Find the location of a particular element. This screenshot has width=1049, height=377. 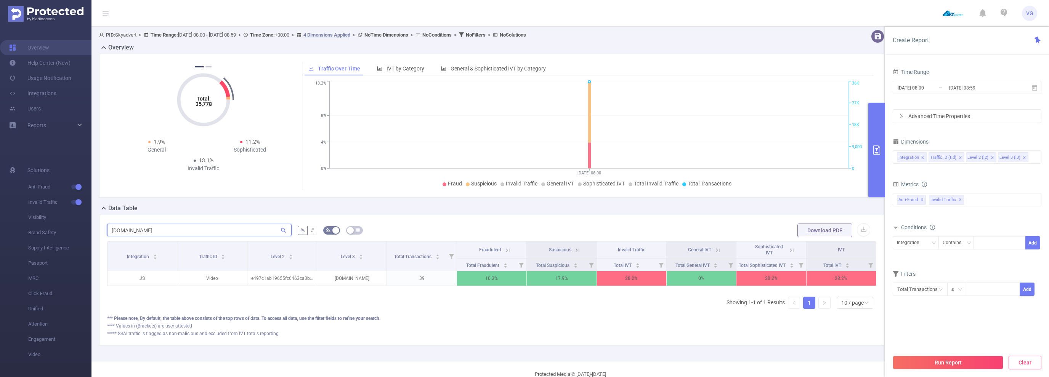

input: Search... is located at coordinates (199, 230).